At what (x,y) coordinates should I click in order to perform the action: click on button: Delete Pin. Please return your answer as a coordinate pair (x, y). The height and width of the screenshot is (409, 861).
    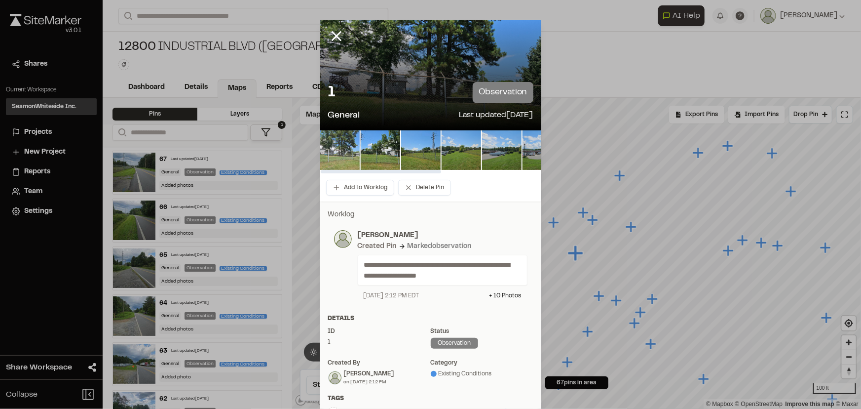
    Looking at the image, I should click on (424, 187).